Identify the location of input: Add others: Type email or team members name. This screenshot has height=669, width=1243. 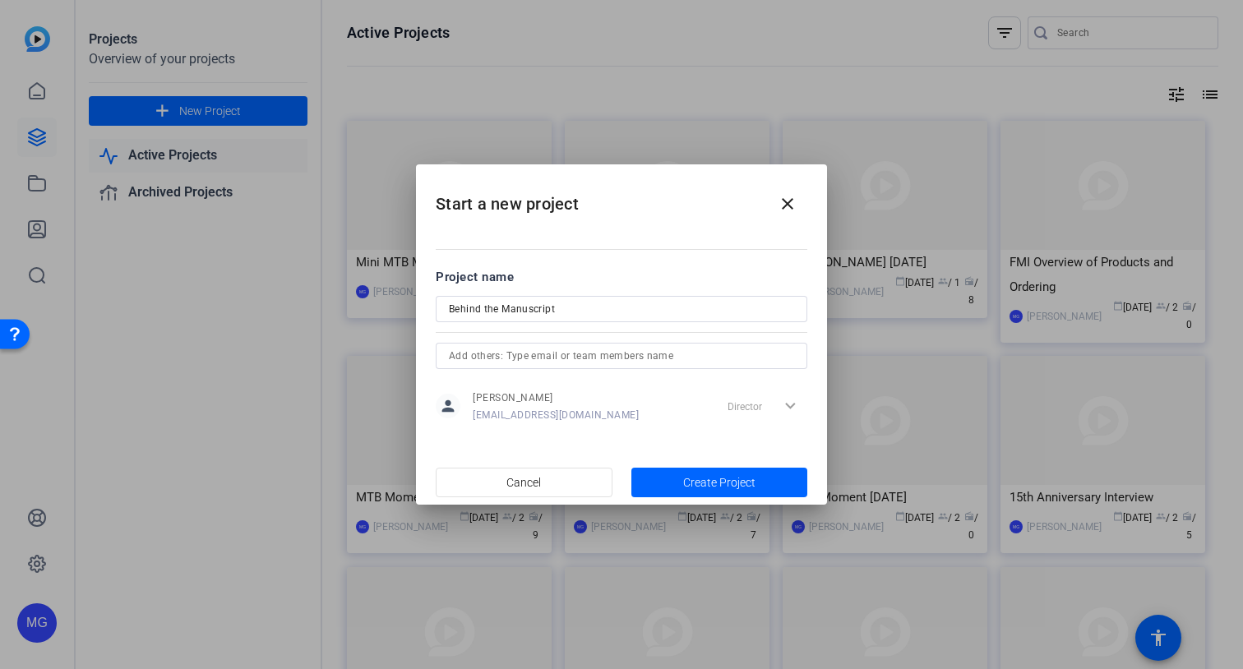
(621, 356).